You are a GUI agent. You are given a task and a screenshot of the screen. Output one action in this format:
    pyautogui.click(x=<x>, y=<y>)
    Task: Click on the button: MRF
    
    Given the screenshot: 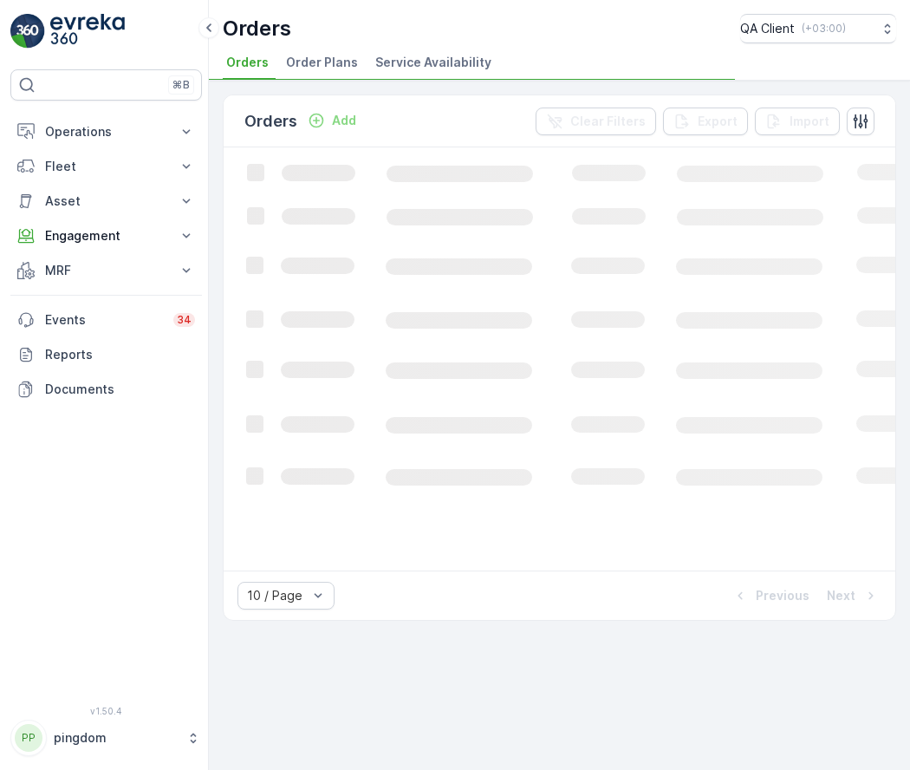 What is the action you would take?
    pyautogui.click(x=106, y=270)
    